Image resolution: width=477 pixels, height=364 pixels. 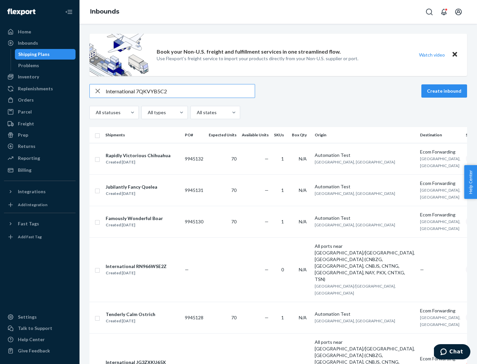 I want to click on div: Shipping Plans, so click(x=34, y=54).